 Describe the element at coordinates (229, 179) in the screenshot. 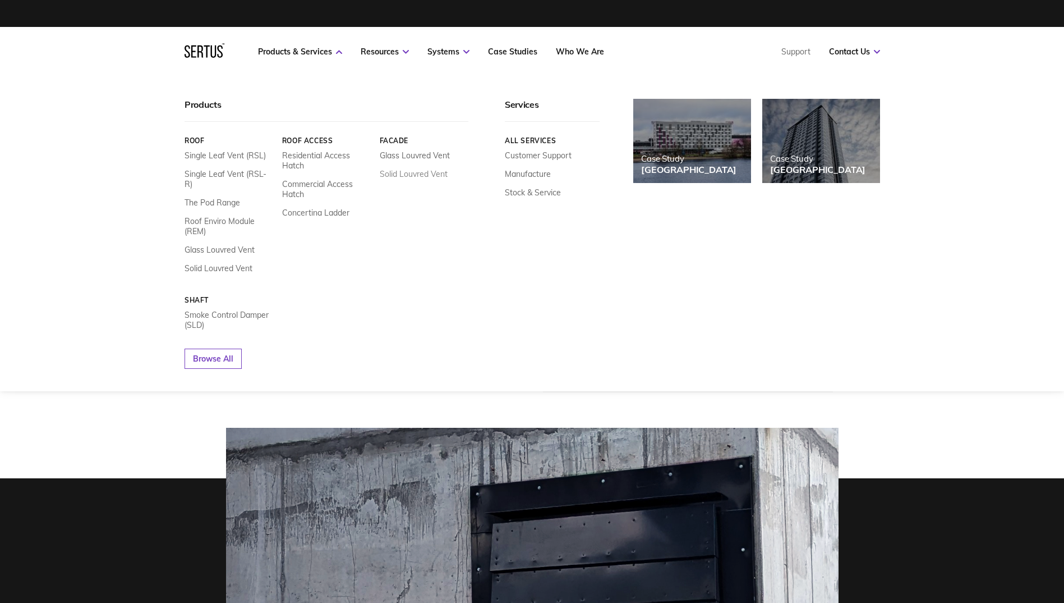

I see `a: Single Leaf Vent (RSL-R)` at that location.